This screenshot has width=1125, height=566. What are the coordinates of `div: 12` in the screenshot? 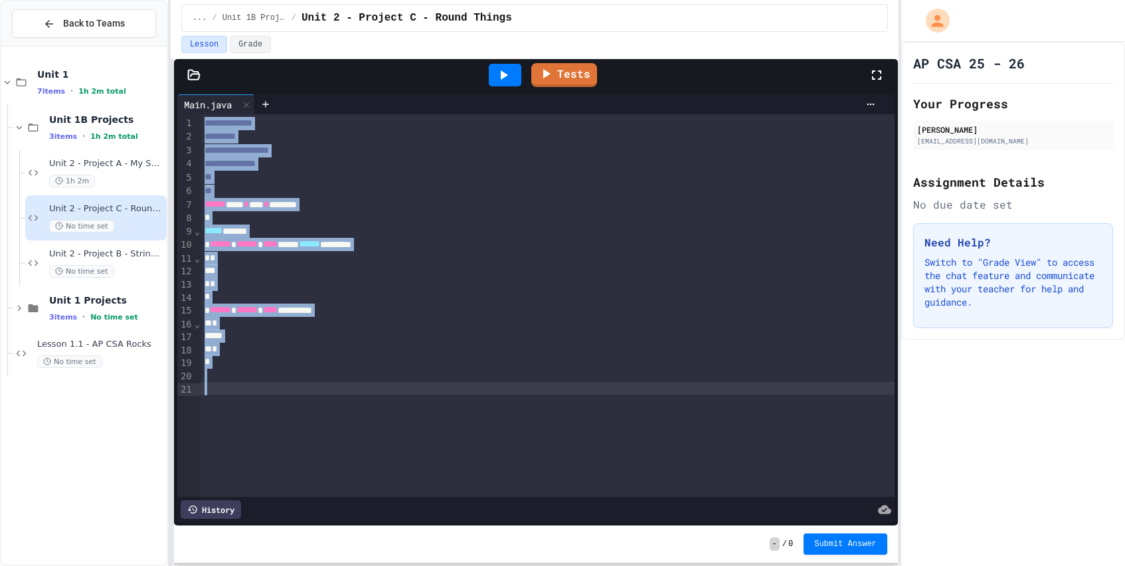 It's located at (185, 272).